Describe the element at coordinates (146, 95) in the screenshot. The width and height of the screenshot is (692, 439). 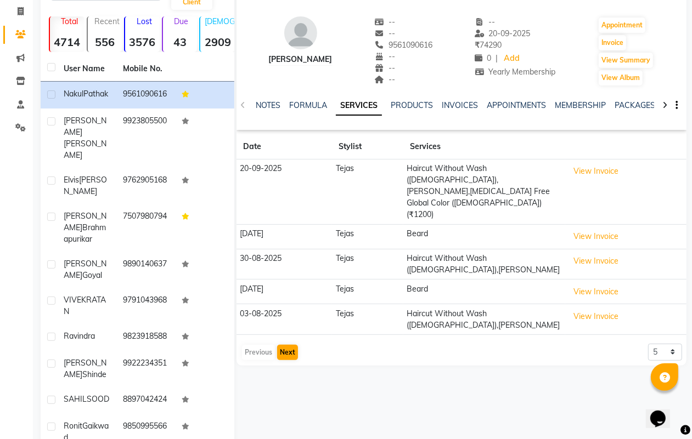
I see `td: 9561090616` at that location.